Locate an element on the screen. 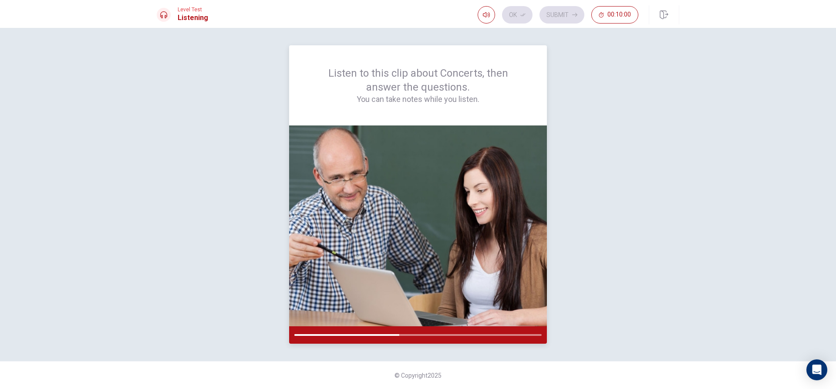 Image resolution: width=836 pixels, height=389 pixels. img: passage image is located at coordinates (418, 226).